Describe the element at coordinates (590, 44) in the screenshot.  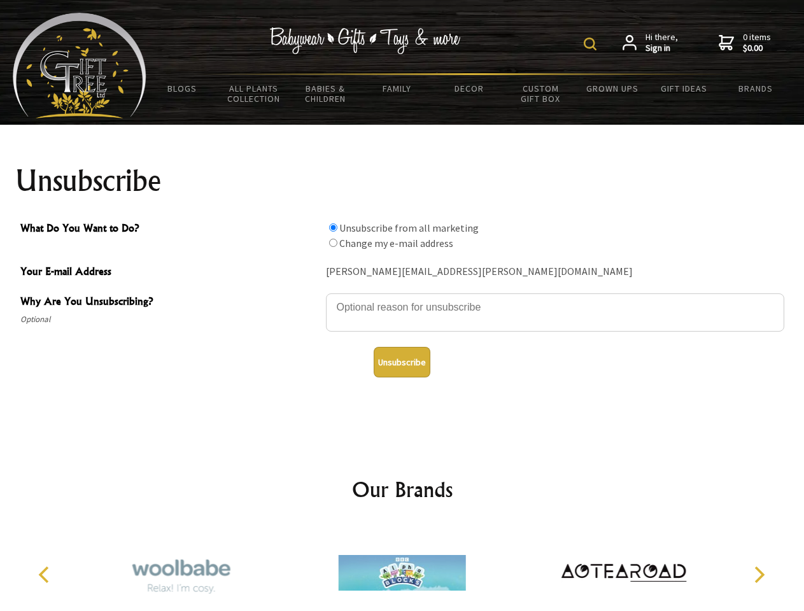
I see `img: product search` at that location.